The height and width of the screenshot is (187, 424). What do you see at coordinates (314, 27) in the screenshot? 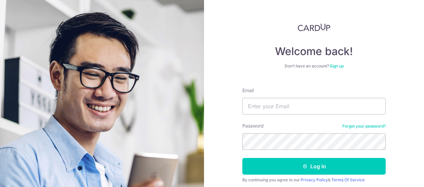
I see `img: CardUp Logo` at bounding box center [314, 27].